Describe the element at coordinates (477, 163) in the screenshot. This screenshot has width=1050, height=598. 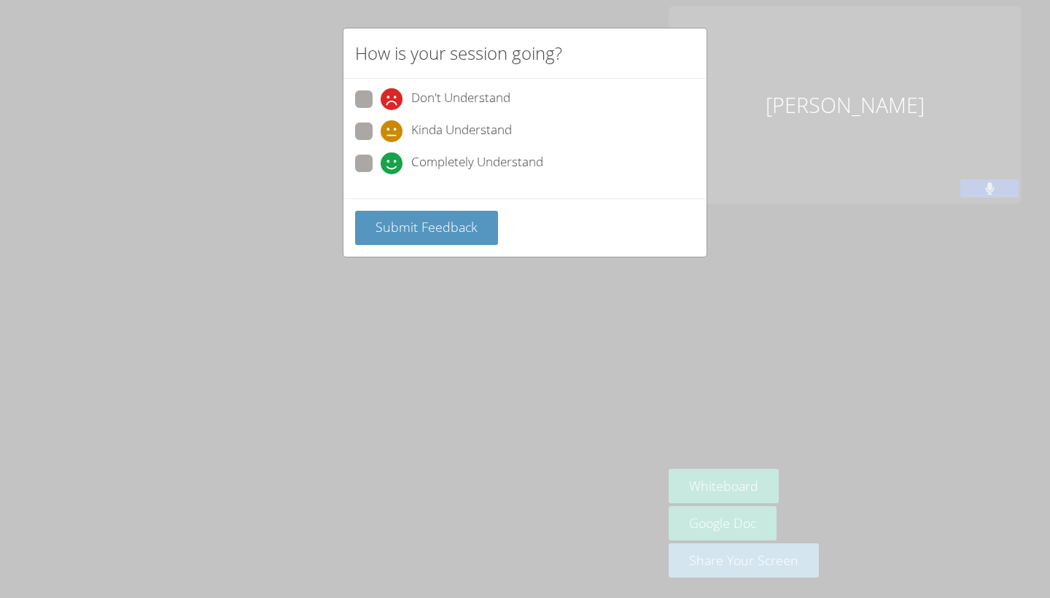
I see `span: Completely Understand` at that location.